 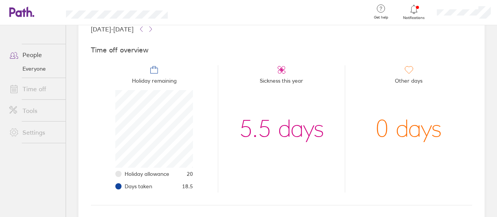 What do you see at coordinates (282, 129) in the screenshot?
I see `div: 5.5 days` at bounding box center [282, 129].